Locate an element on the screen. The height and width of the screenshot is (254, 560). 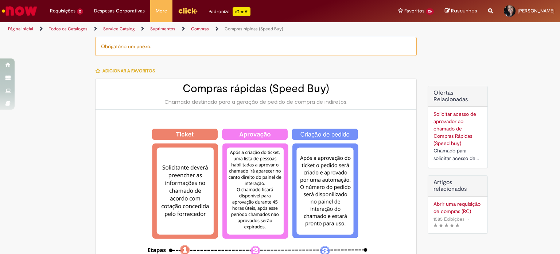
span: Rascunhos is located at coordinates (464, 11).